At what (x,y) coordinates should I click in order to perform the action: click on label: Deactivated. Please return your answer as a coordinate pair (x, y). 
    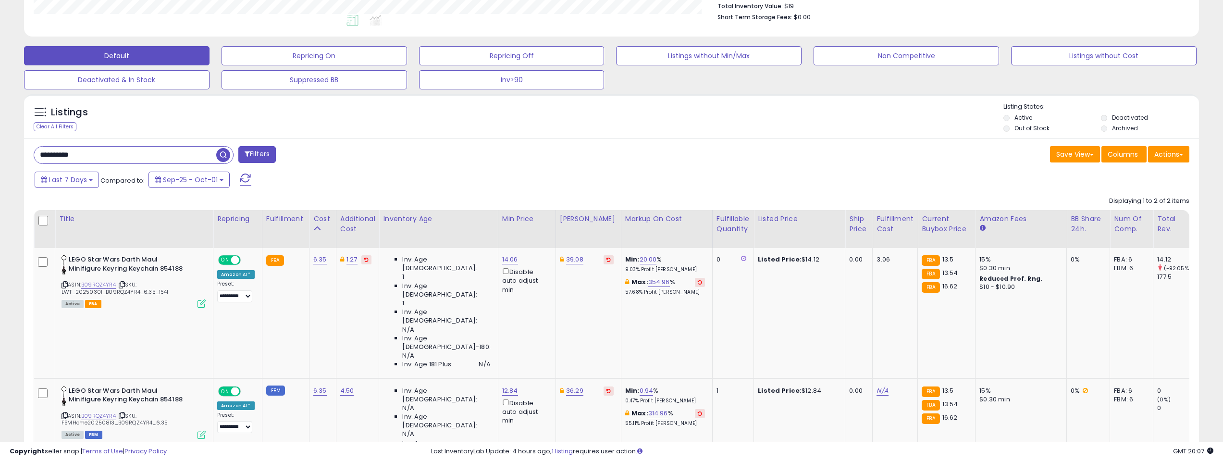
    Looking at the image, I should click on (1130, 117).